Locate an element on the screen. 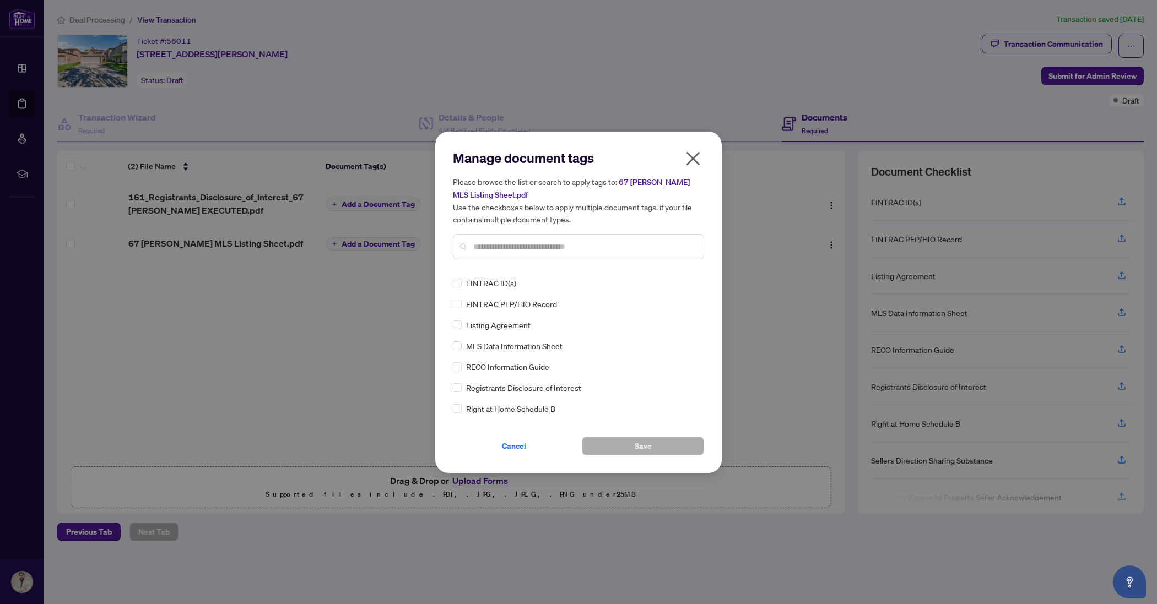 The image size is (1157, 604). button: Open asap is located at coordinates (1129, 582).